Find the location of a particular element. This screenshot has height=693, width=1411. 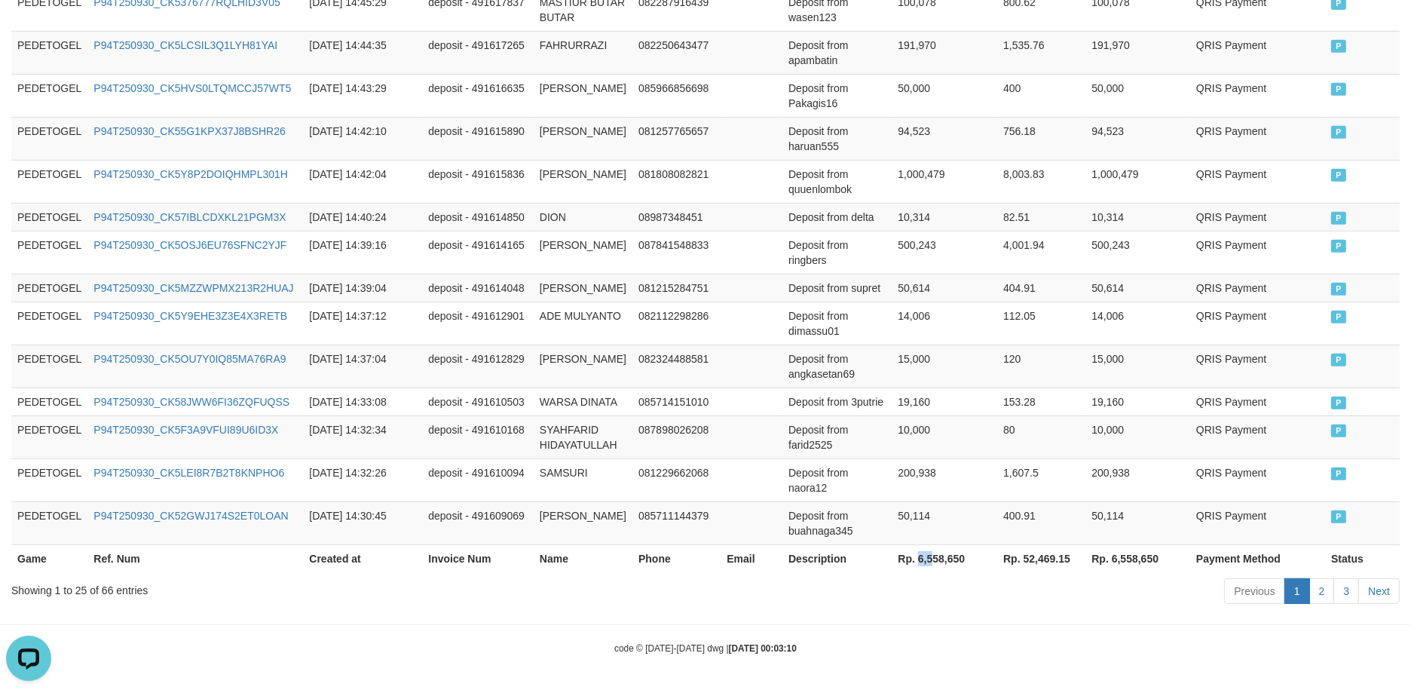

th: Invoice Num is located at coordinates (478, 558).